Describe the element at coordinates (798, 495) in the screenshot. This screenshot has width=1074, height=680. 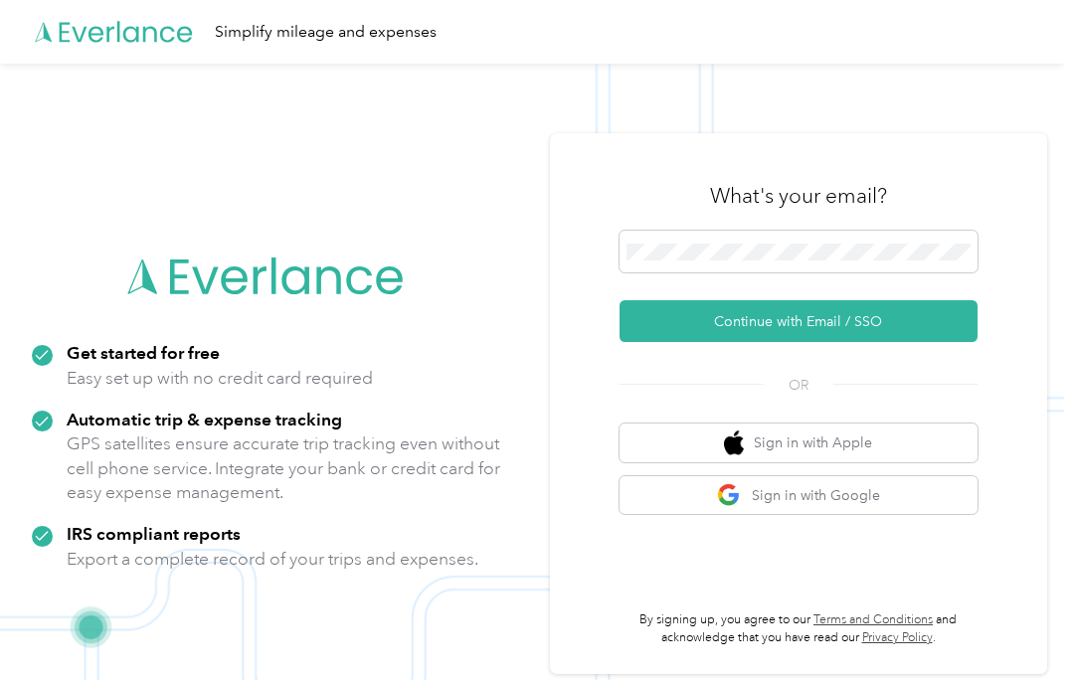
I see `button: google logoSign in with Google` at that location.